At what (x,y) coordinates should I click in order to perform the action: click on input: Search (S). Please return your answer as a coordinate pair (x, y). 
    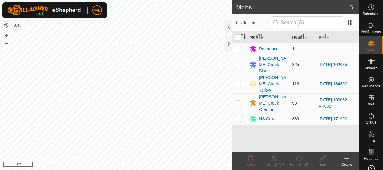
    Looking at the image, I should click on (308, 23).